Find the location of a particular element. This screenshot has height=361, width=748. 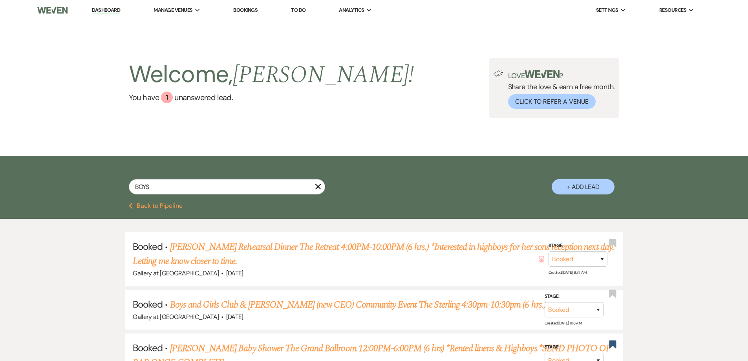

img: Weven Logo is located at coordinates (52, 10).